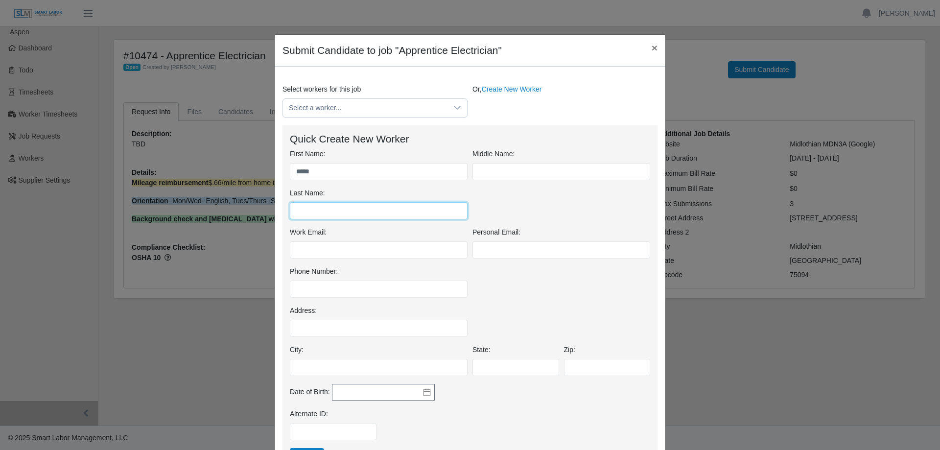  What do you see at coordinates (308, 232) in the screenshot?
I see `label: Work Email:` at bounding box center [308, 232].